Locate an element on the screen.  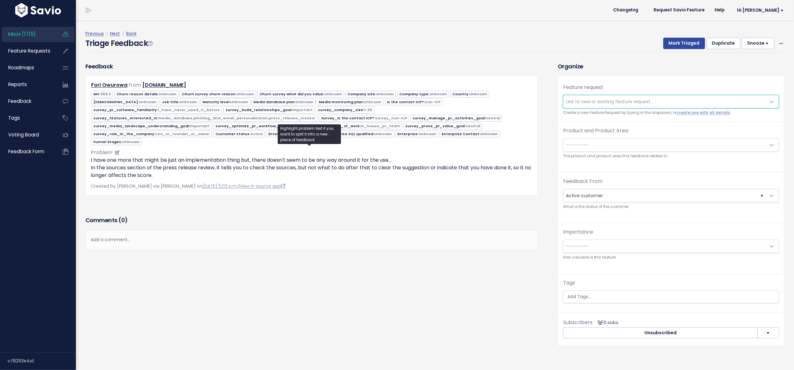
span: Changelog is located at coordinates (626, 10).